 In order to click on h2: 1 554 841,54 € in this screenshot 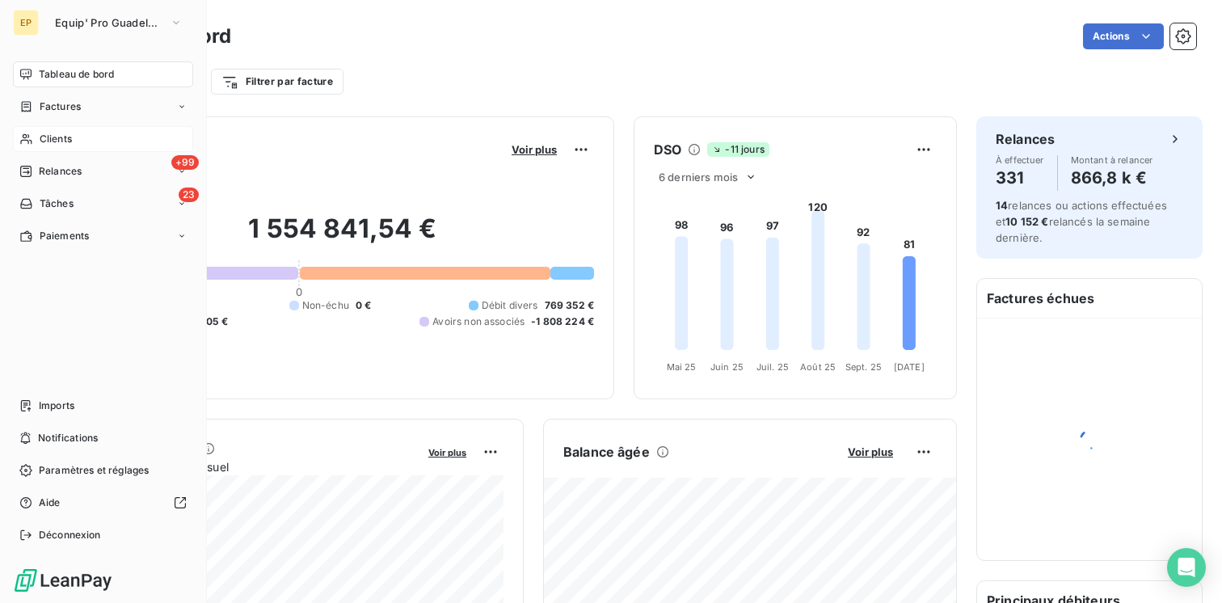, I will do `click(343, 237)`.